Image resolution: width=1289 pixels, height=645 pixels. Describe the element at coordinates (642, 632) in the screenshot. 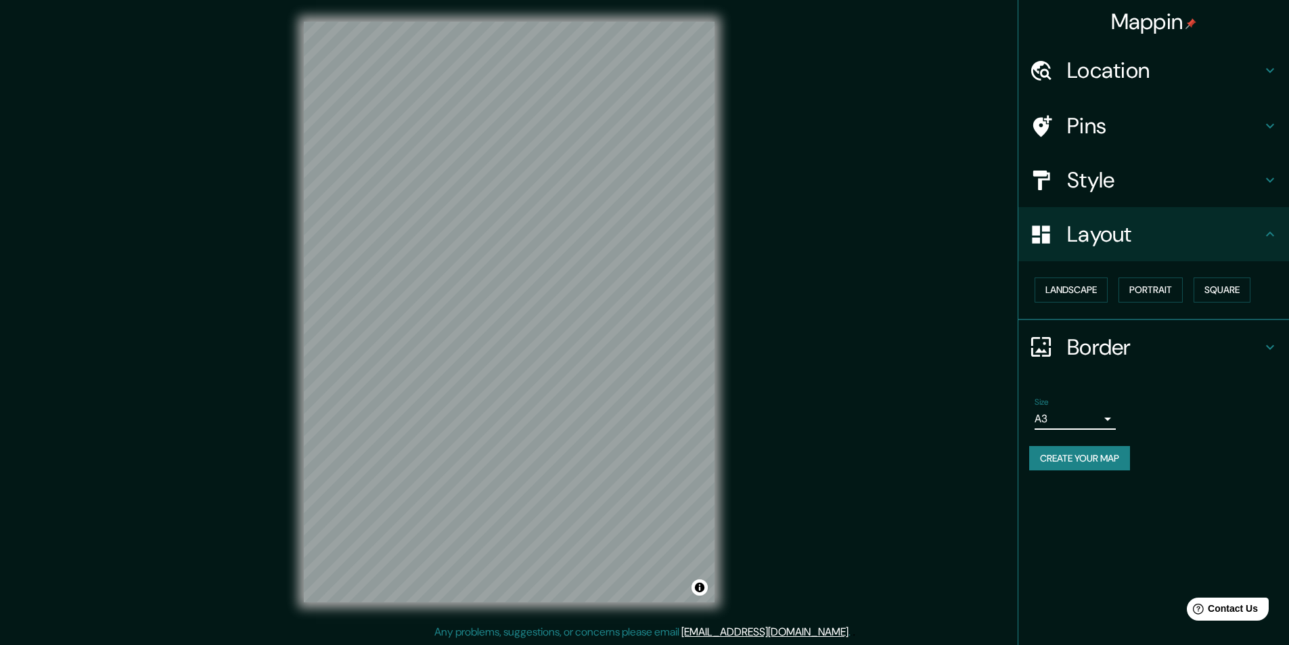

I see `p: Any problems, suggestions, or concerns please email .` at that location.